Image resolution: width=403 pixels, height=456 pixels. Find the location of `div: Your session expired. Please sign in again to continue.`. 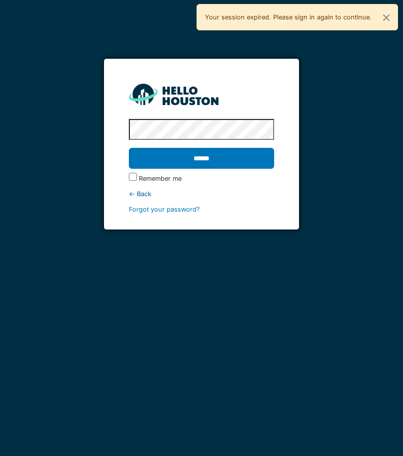

div: Your session expired. Please sign in again to continue. is located at coordinates (297, 17).